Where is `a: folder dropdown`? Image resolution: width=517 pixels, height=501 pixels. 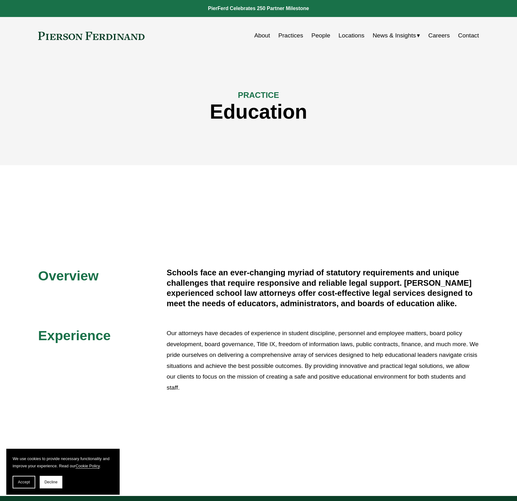 a: folder dropdown is located at coordinates (396, 36).